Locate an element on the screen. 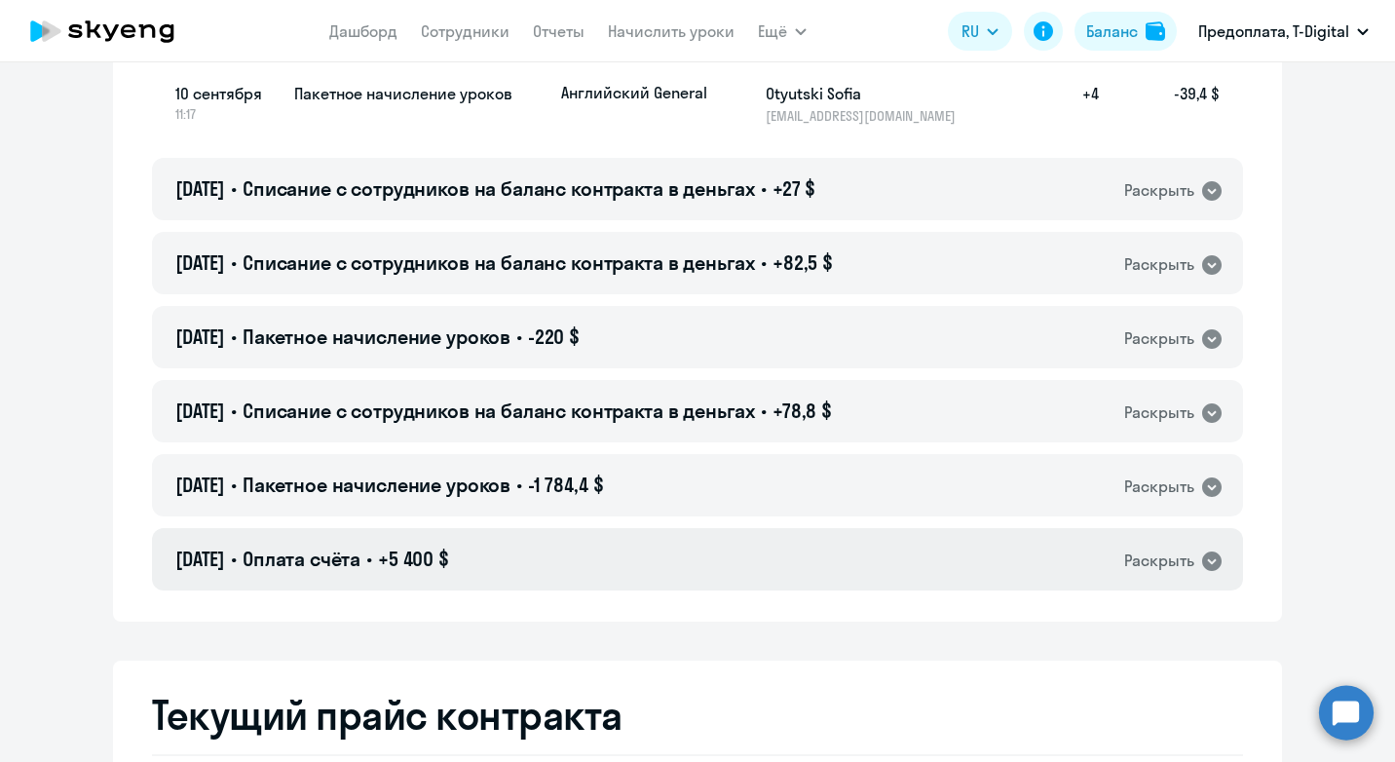 Image resolution: width=1395 pixels, height=762 pixels. a: Отчеты is located at coordinates (558, 31).